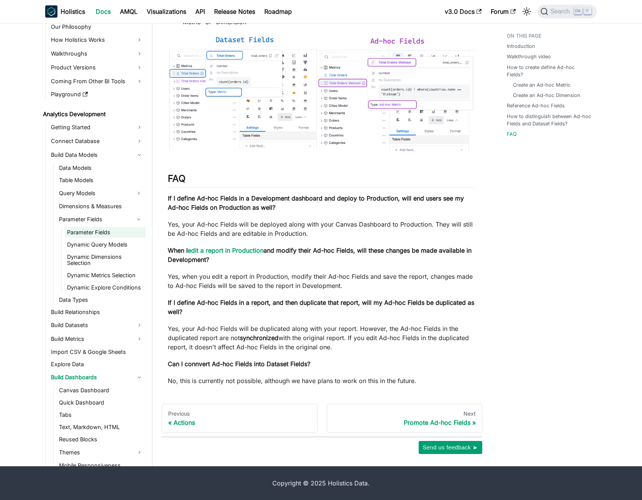 The image size is (642, 500). Describe the element at coordinates (101, 452) in the screenshot. I see `a: Themes` at that location.